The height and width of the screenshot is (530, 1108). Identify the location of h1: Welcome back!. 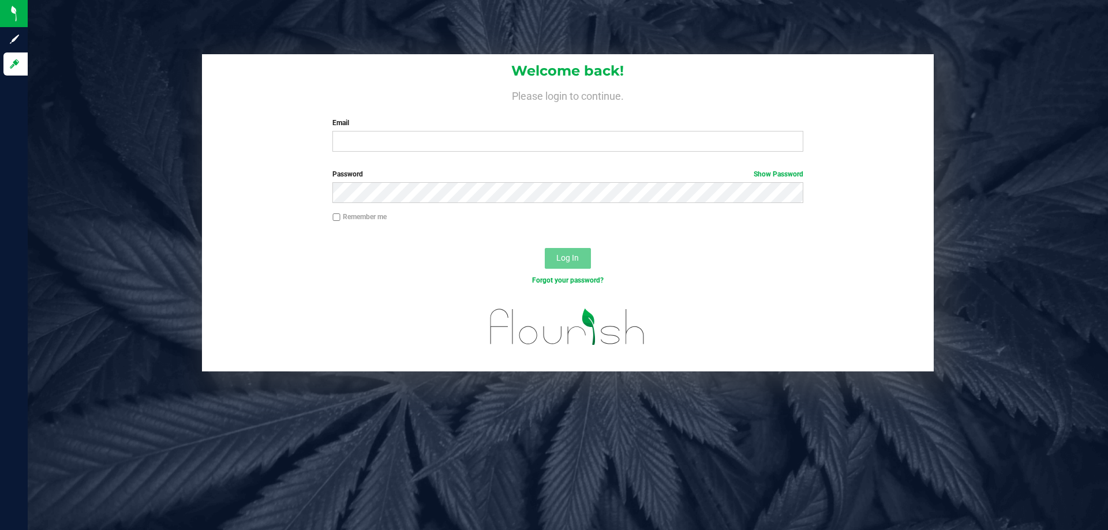
(568, 71).